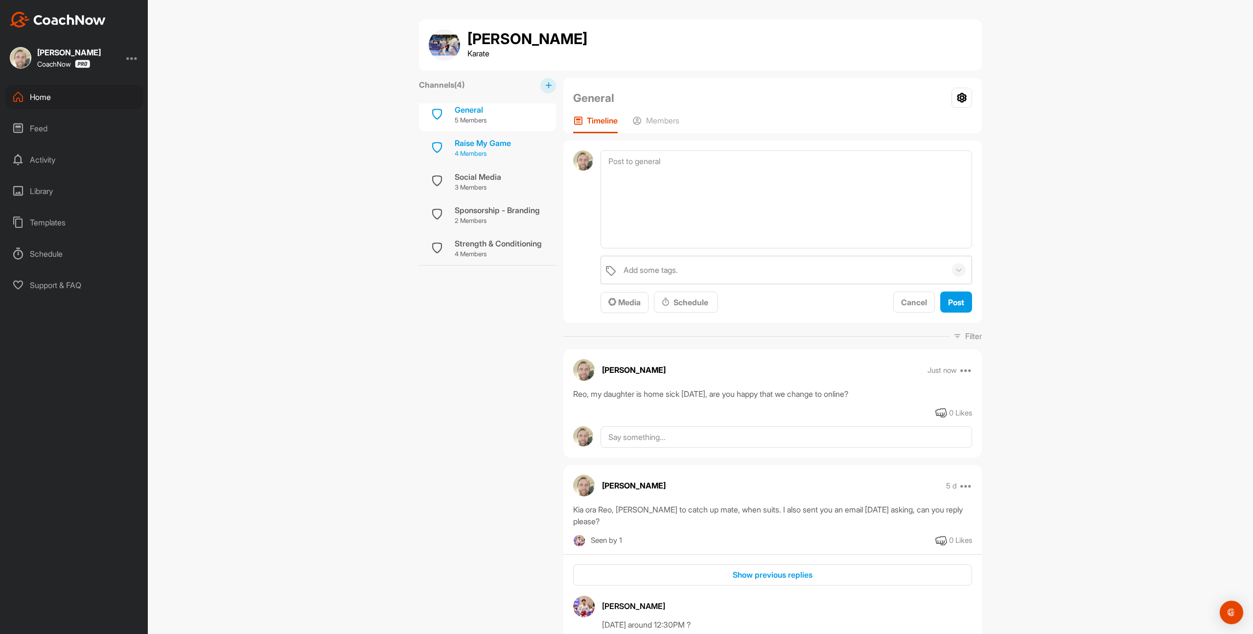  Describe the element at coordinates (602, 120) in the screenshot. I see `p: Timeline` at that location.